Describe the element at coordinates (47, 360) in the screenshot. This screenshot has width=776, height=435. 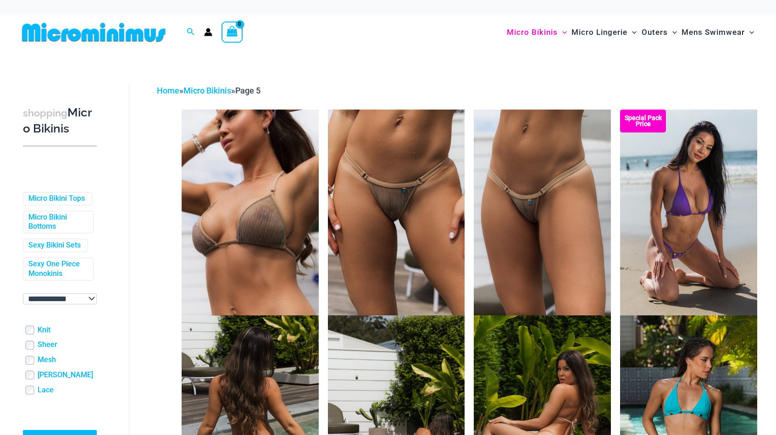
I see `a: Mesh` at that location.